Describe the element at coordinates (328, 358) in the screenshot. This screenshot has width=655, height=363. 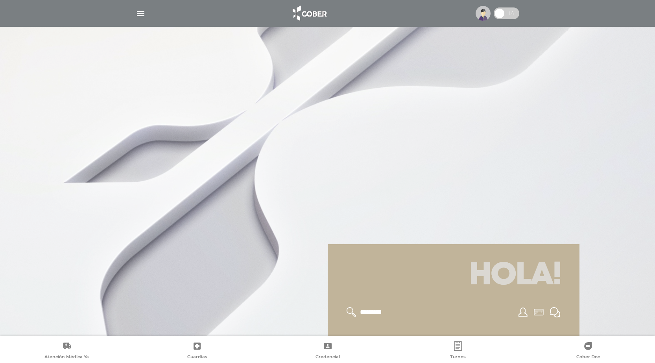
I see `span: Credencial` at that location.